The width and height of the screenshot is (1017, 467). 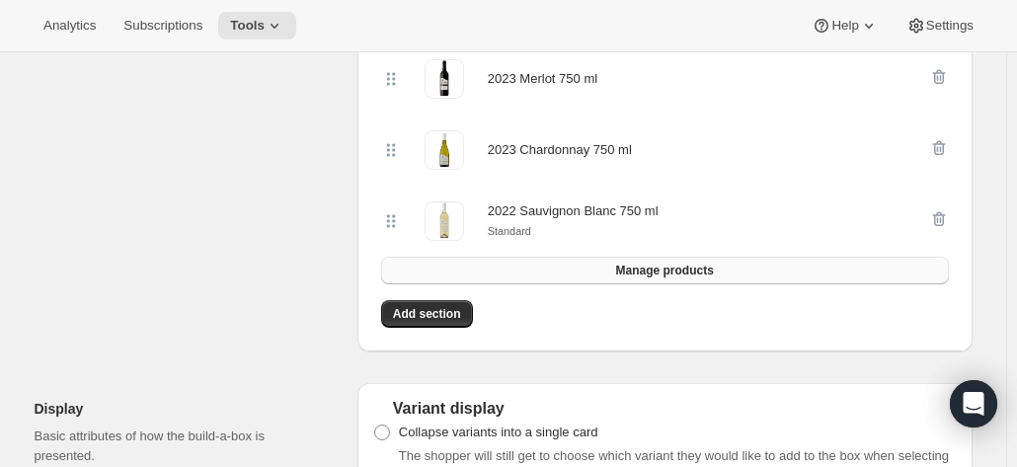 I want to click on div: 2023 Merlot 750 ml, so click(x=542, y=79).